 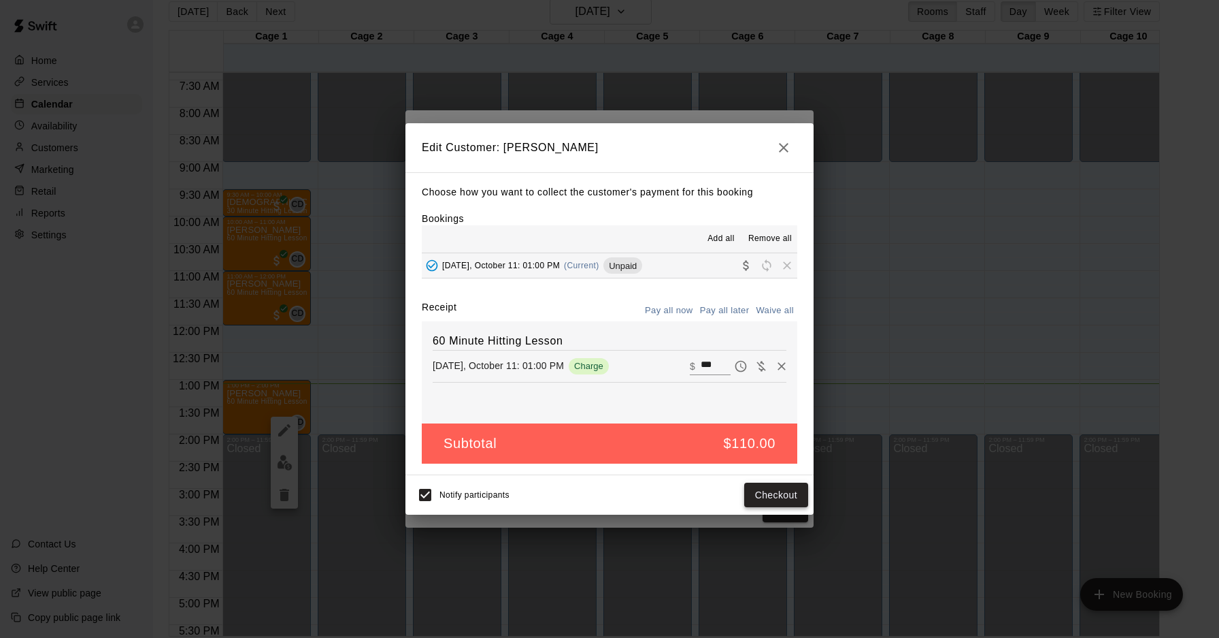 I want to click on button: Remove all, so click(x=770, y=239).